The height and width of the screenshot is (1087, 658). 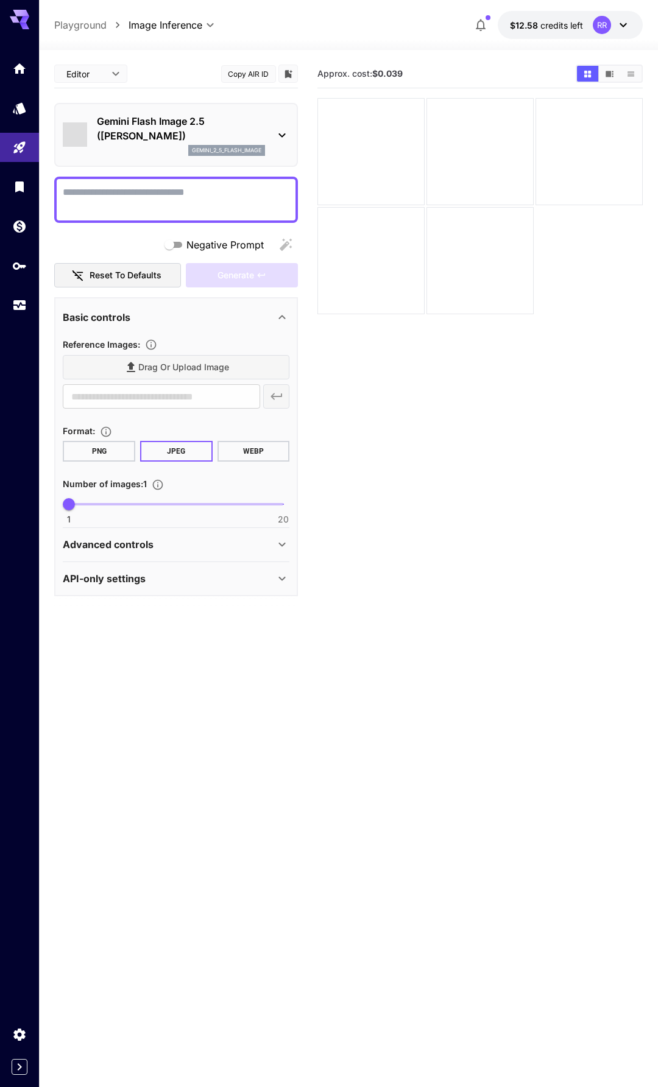 What do you see at coordinates (79, 431) in the screenshot?
I see `span: Format :` at bounding box center [79, 431].